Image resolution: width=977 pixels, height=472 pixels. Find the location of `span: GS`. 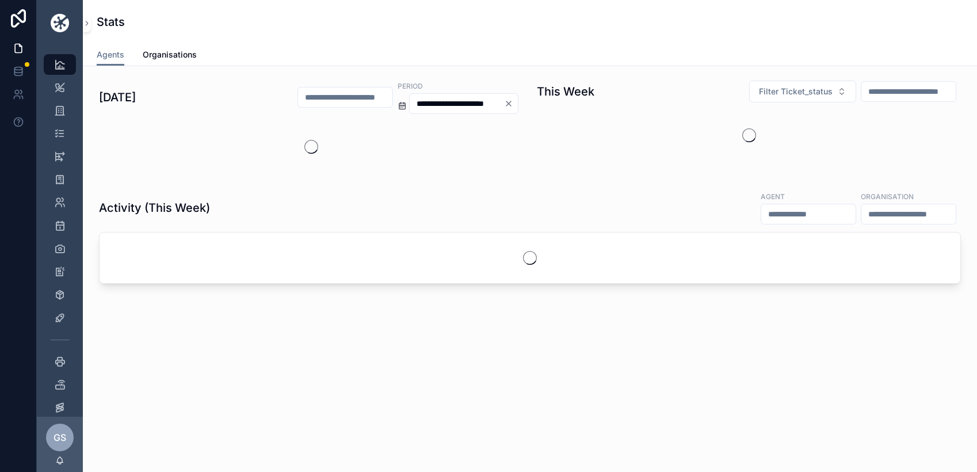

span: GS is located at coordinates (60, 438).